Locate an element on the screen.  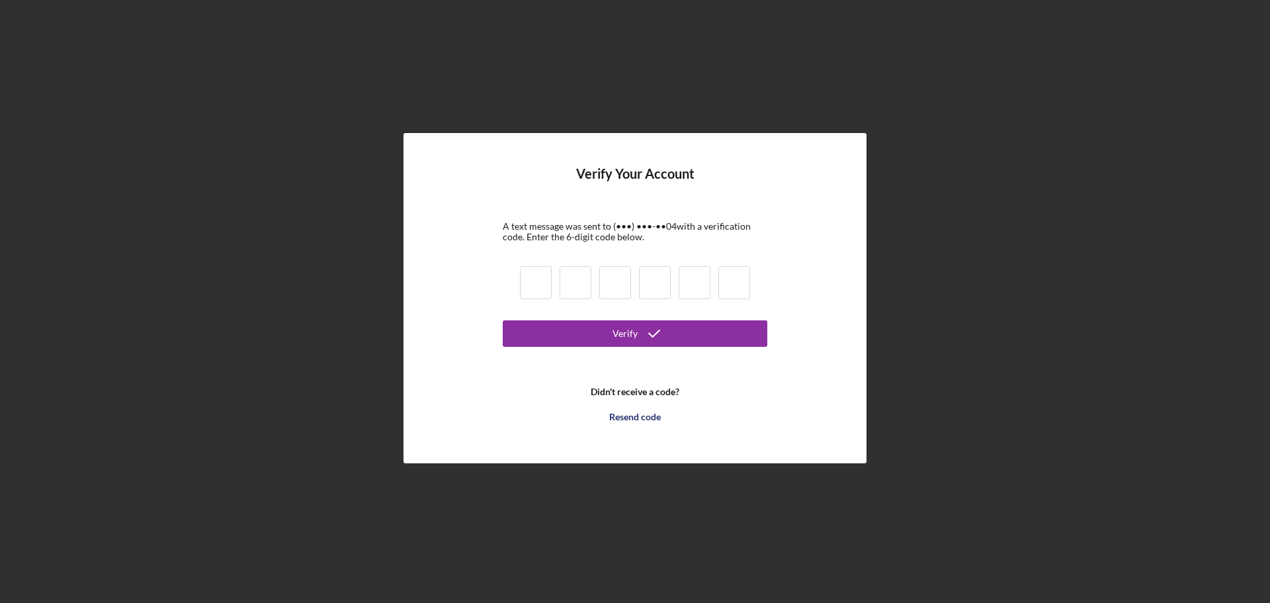
div: Resend code is located at coordinates (635, 417).